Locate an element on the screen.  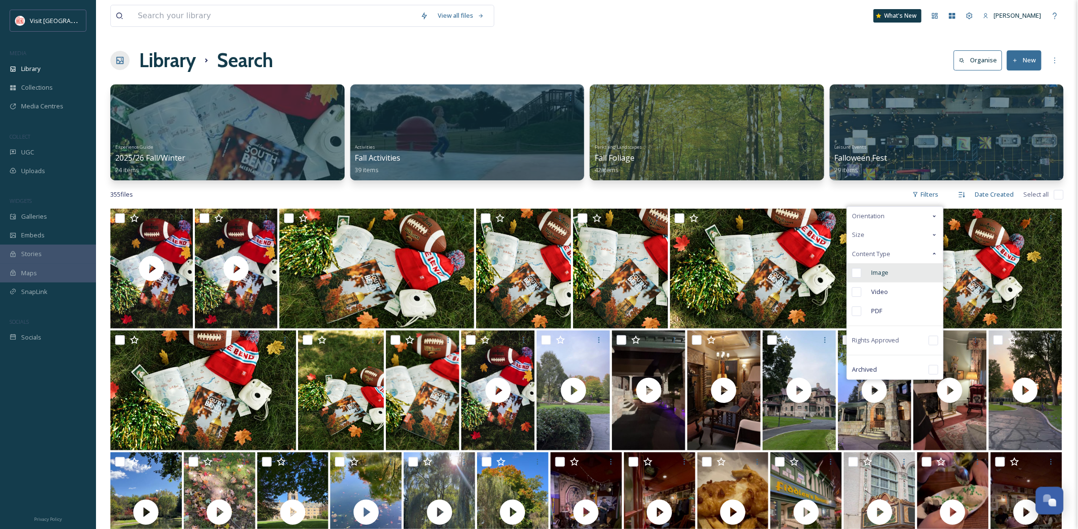
span: Archived is located at coordinates (864, 369).